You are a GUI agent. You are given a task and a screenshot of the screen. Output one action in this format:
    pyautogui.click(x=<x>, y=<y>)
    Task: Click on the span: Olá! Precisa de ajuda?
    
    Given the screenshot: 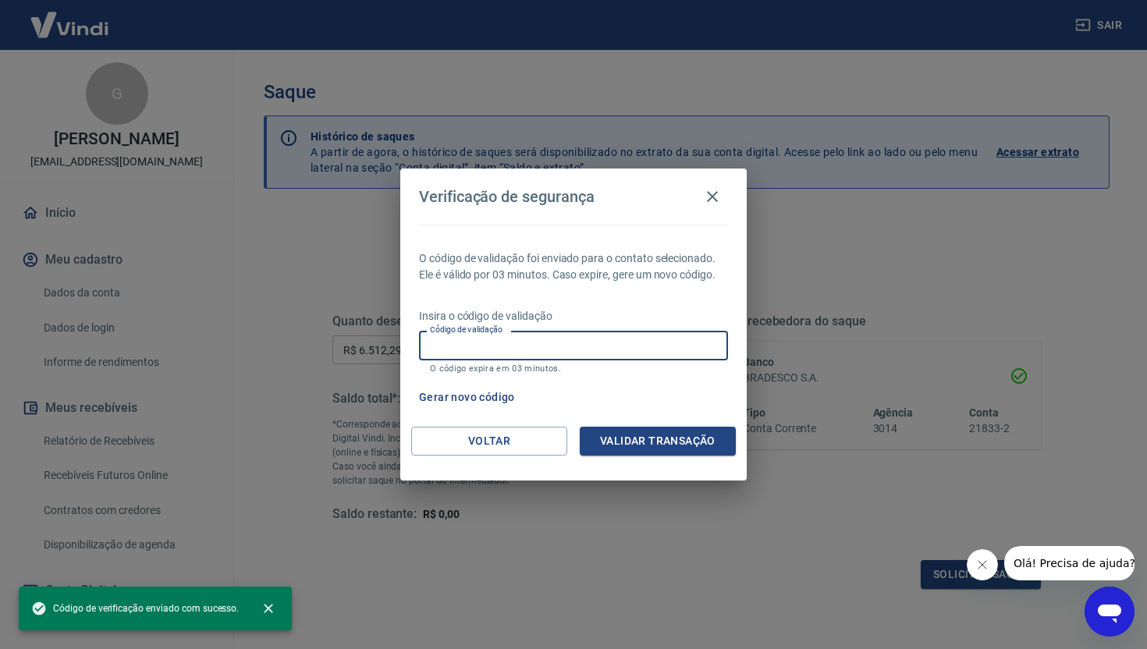 What is the action you would take?
    pyautogui.click(x=70, y=17)
    